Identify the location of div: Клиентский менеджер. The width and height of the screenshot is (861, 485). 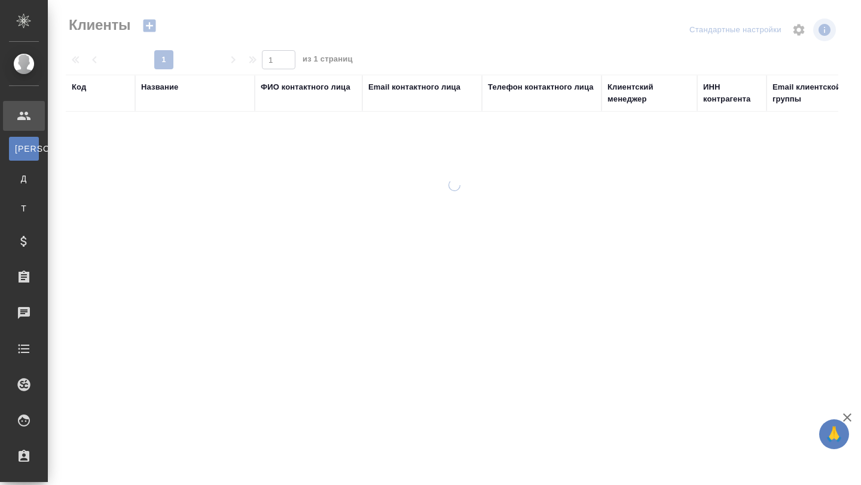
(649, 93).